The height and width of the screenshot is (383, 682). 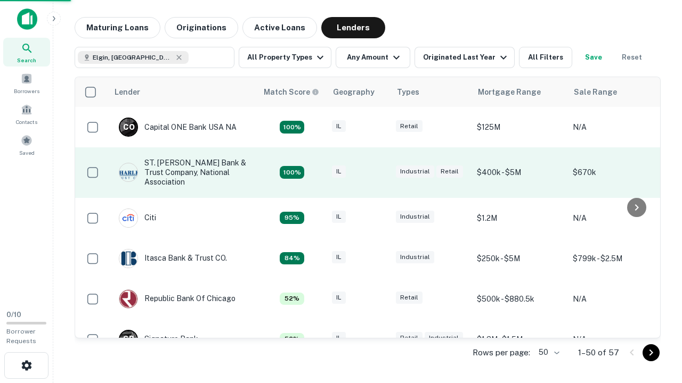 What do you see at coordinates (615, 173) in the screenshot?
I see `td: $670k` at bounding box center [615, 173].